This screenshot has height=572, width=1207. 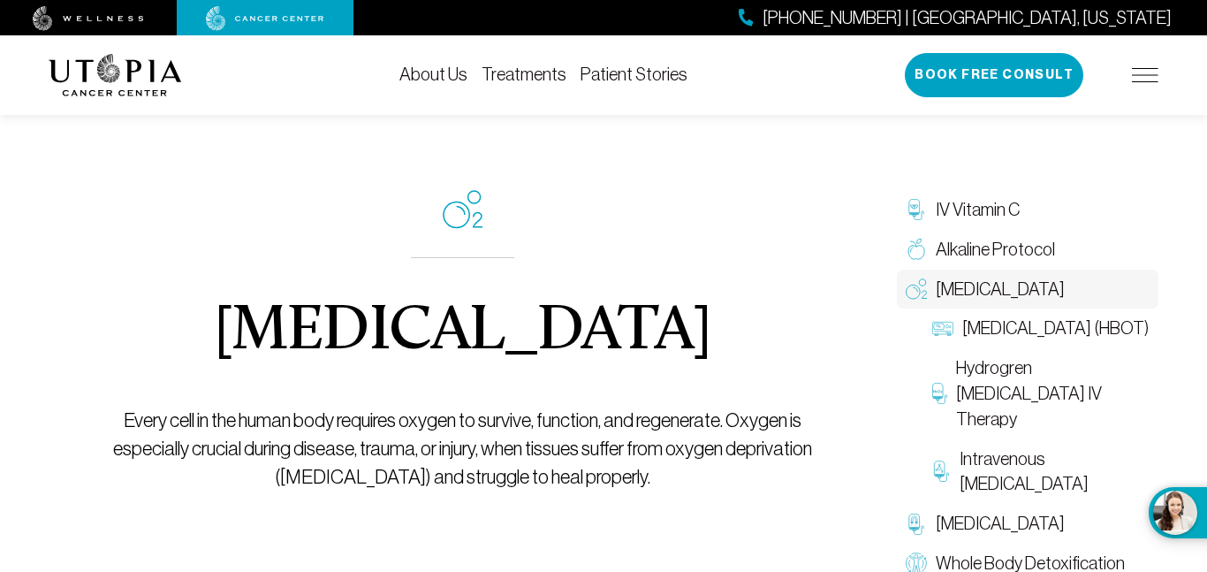 I want to click on img: Hydrogren Peroxide IV Therapy, so click(x=939, y=393).